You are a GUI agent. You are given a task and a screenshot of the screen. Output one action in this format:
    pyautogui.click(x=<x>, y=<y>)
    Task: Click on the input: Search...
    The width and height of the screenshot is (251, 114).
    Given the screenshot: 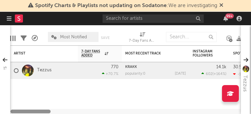 What is the action you would take?
    pyautogui.click(x=191, y=37)
    